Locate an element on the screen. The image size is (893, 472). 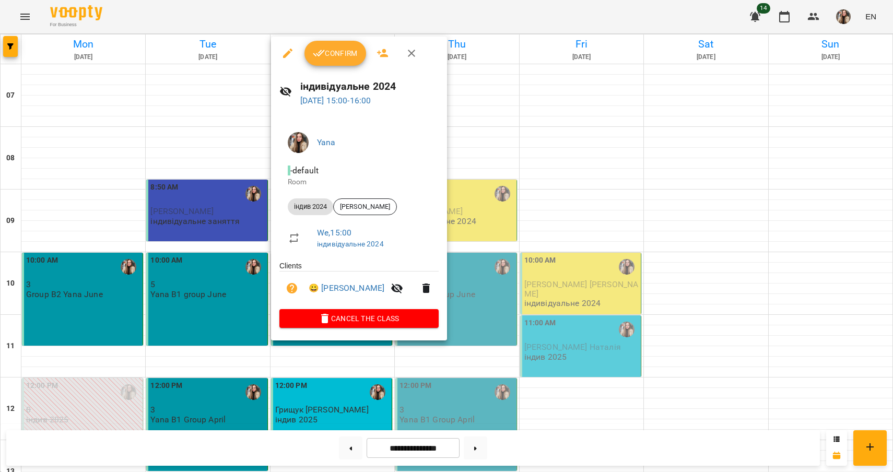
a: індивідуальне 2024 is located at coordinates (350, 244).